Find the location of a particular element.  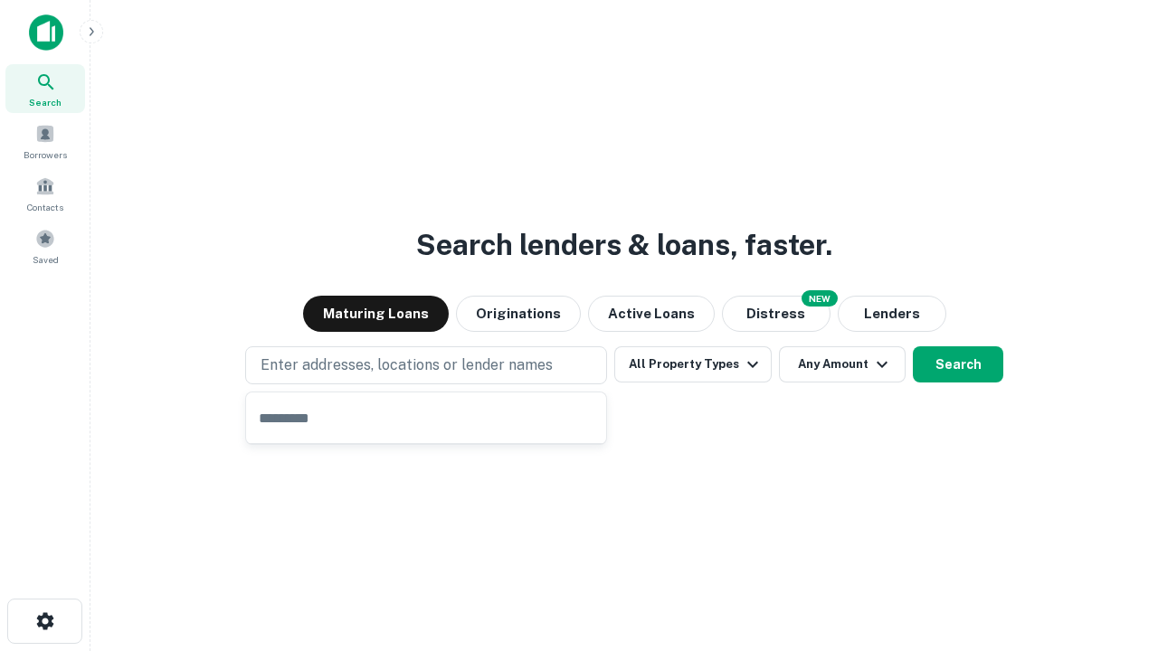

span: Contacts is located at coordinates (45, 207).